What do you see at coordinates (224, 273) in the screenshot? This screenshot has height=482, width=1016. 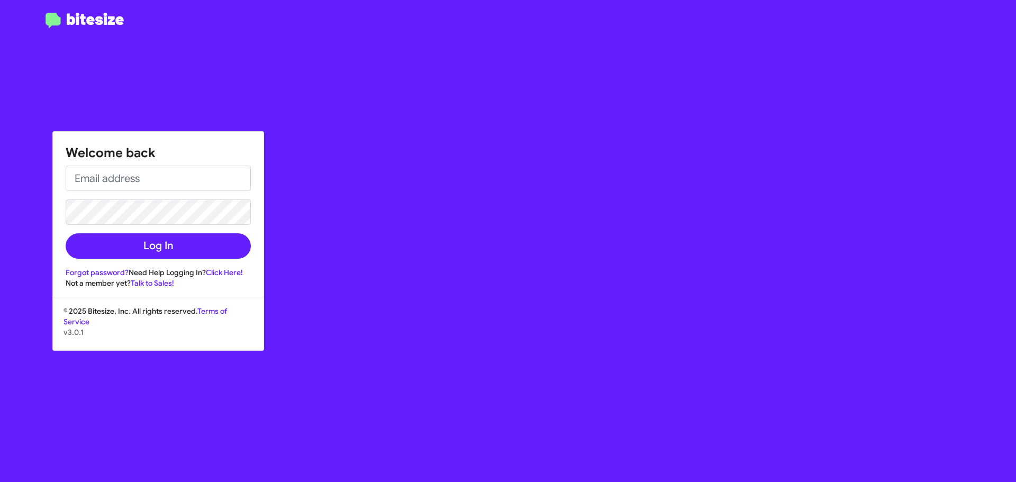 I see `a: Click Here!` at bounding box center [224, 273].